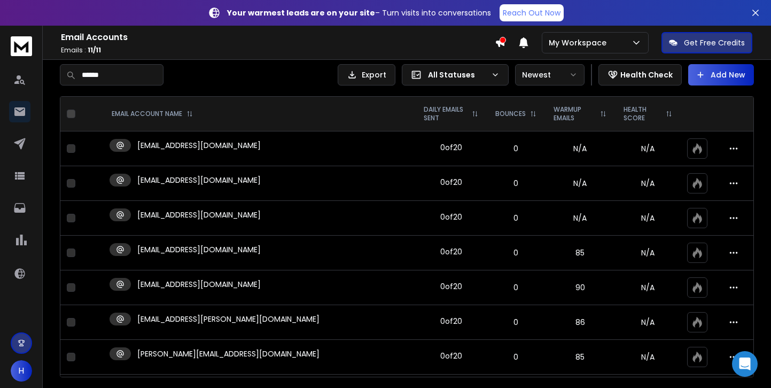 The height and width of the screenshot is (388, 771). What do you see at coordinates (707, 43) in the screenshot?
I see `button: Get Free Credits` at bounding box center [707, 43].